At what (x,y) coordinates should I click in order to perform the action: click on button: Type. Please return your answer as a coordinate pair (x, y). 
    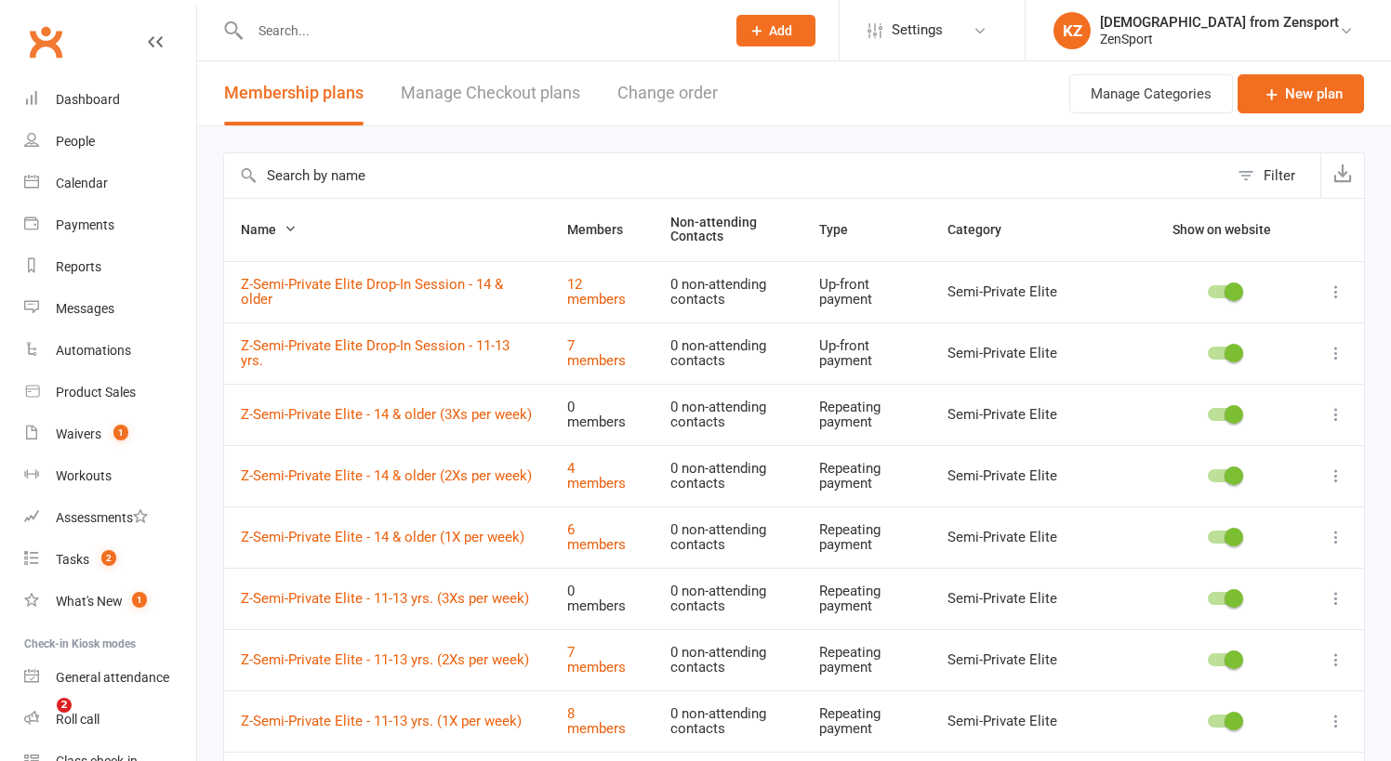
    Looking at the image, I should click on (843, 230).